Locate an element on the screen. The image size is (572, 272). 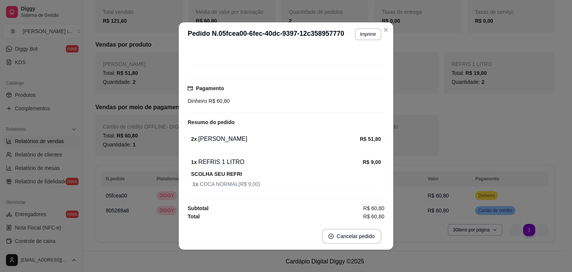
span: close-circle is located at coordinates (331, 236).